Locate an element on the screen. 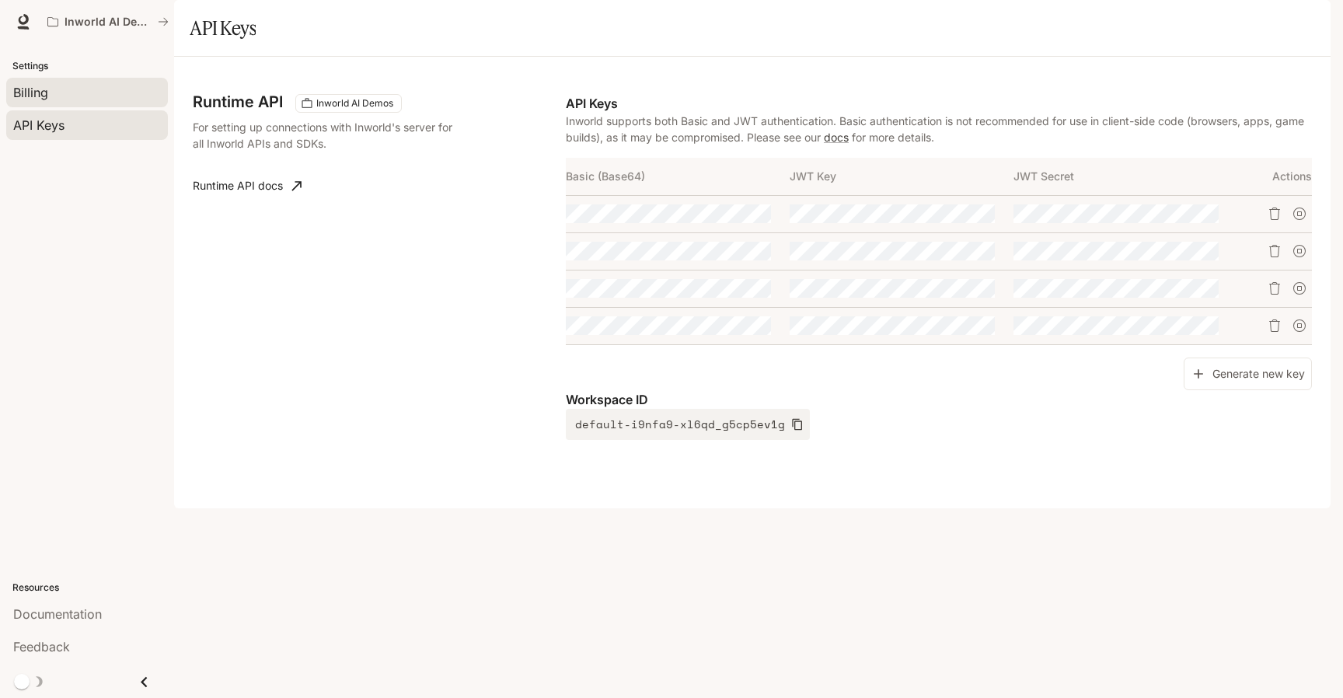 The image size is (1343, 698). th: JWT Key is located at coordinates (901, 176).